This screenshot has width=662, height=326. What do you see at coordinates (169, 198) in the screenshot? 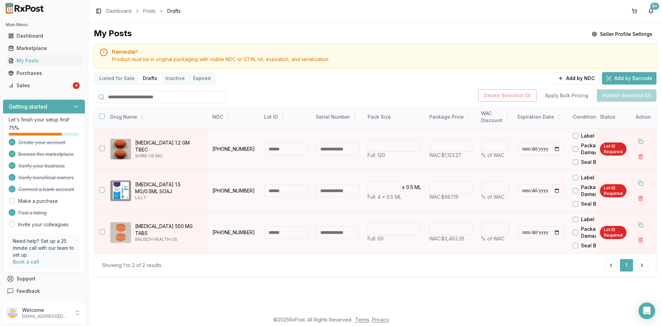
I see `p: LILLY` at bounding box center [169, 198].